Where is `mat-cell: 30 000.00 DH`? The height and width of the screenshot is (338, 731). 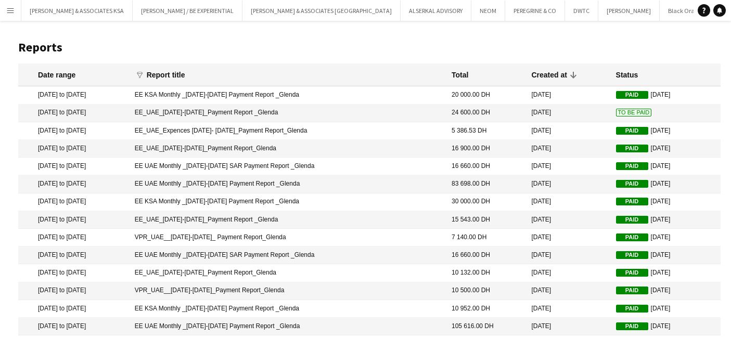
mat-cell: 30 000.00 DH is located at coordinates (486, 202).